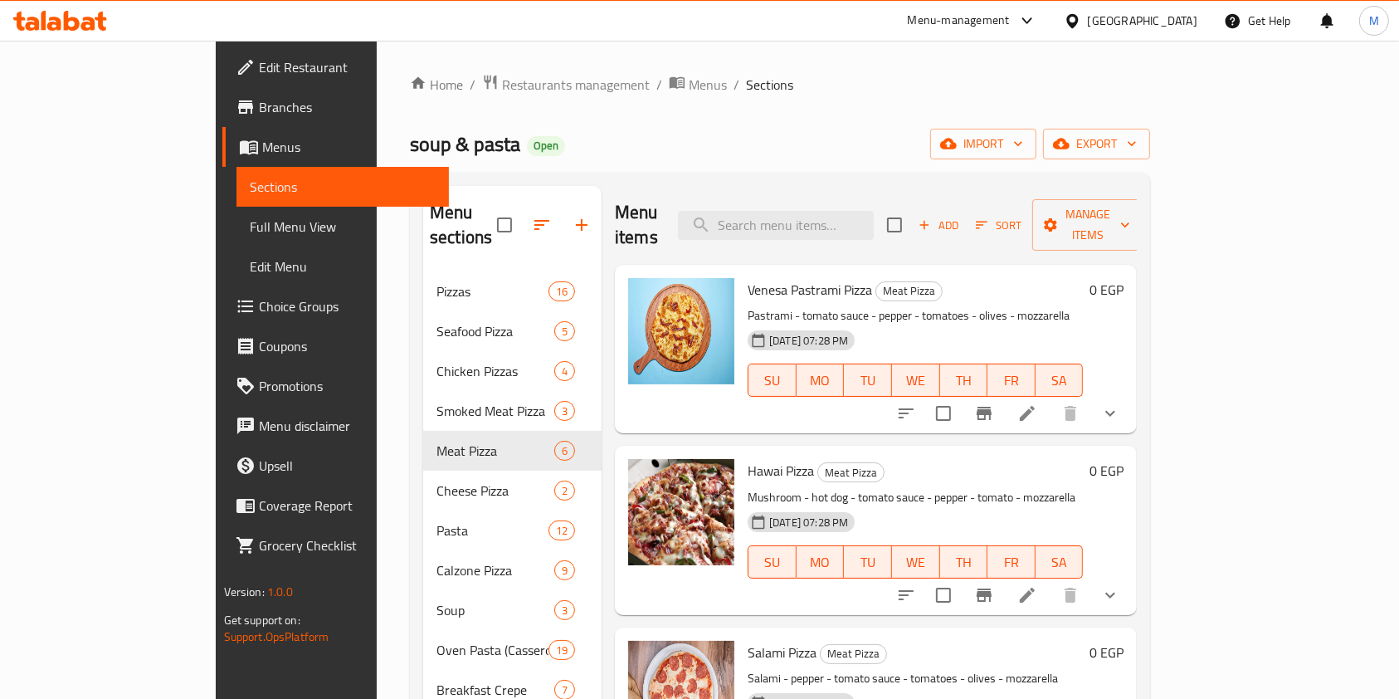  Describe the element at coordinates (336, 306) in the screenshot. I see `a: Choice Groups` at that location.